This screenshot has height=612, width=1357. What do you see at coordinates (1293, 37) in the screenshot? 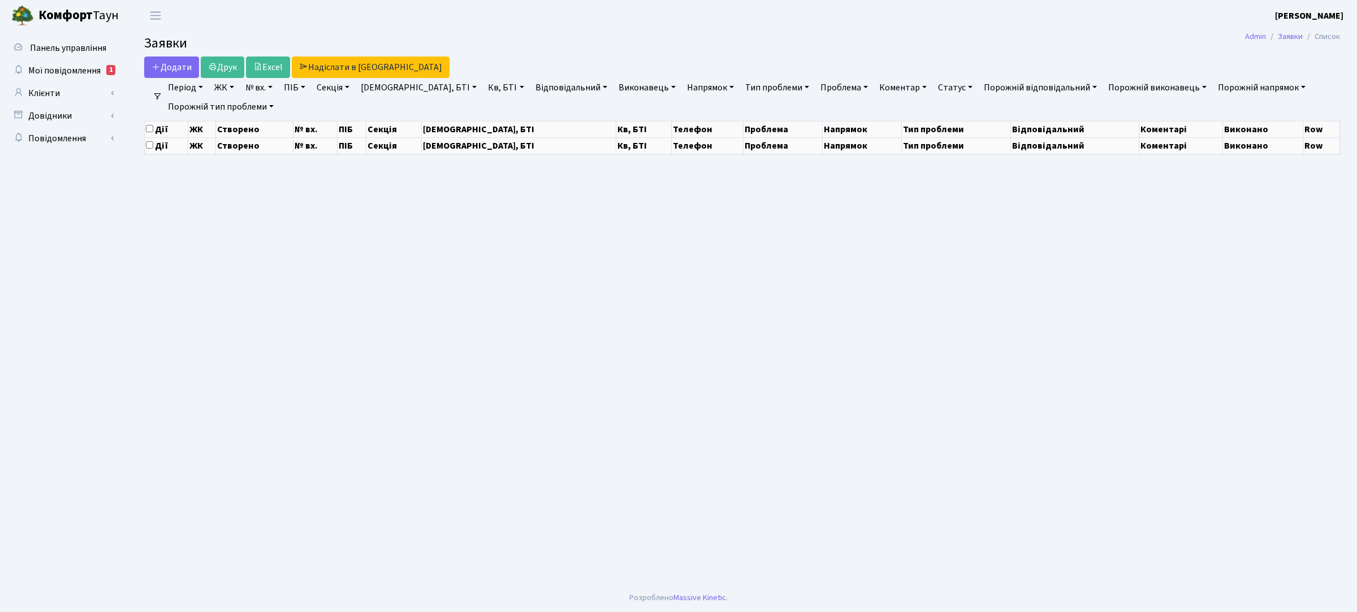
I see `nav: breadcrumb` at bounding box center [1293, 37].